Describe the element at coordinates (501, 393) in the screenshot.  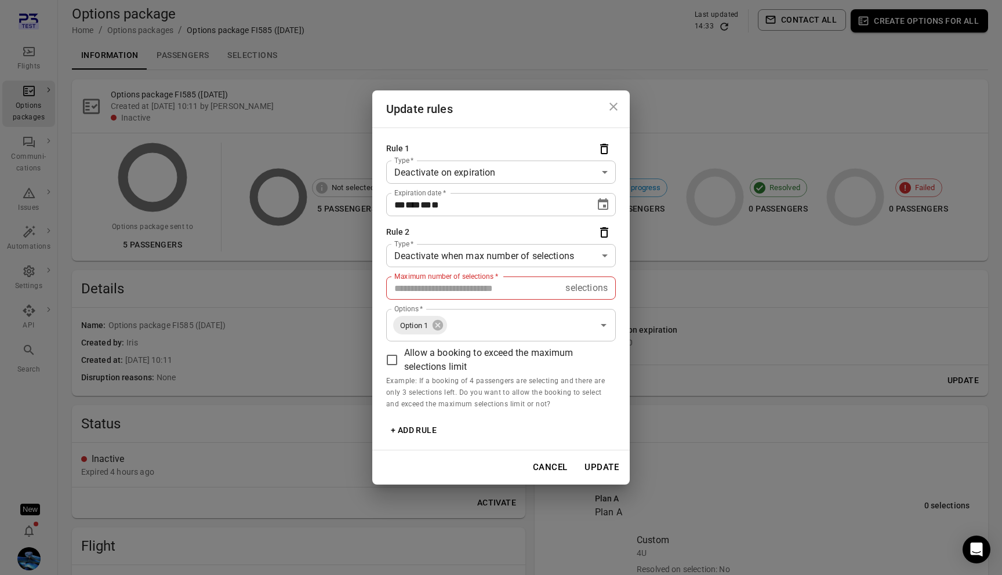
I see `p: Example: If a booking of 4 passengers are selecting and there are only 3 selections left. Do you ...` at that location.